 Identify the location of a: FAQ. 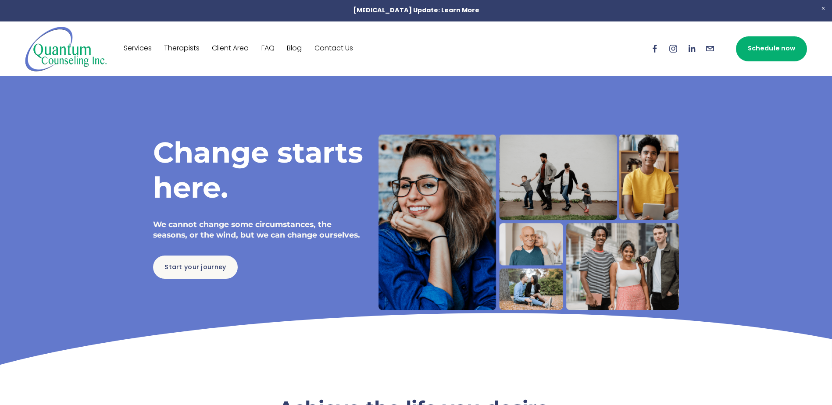
(268, 49).